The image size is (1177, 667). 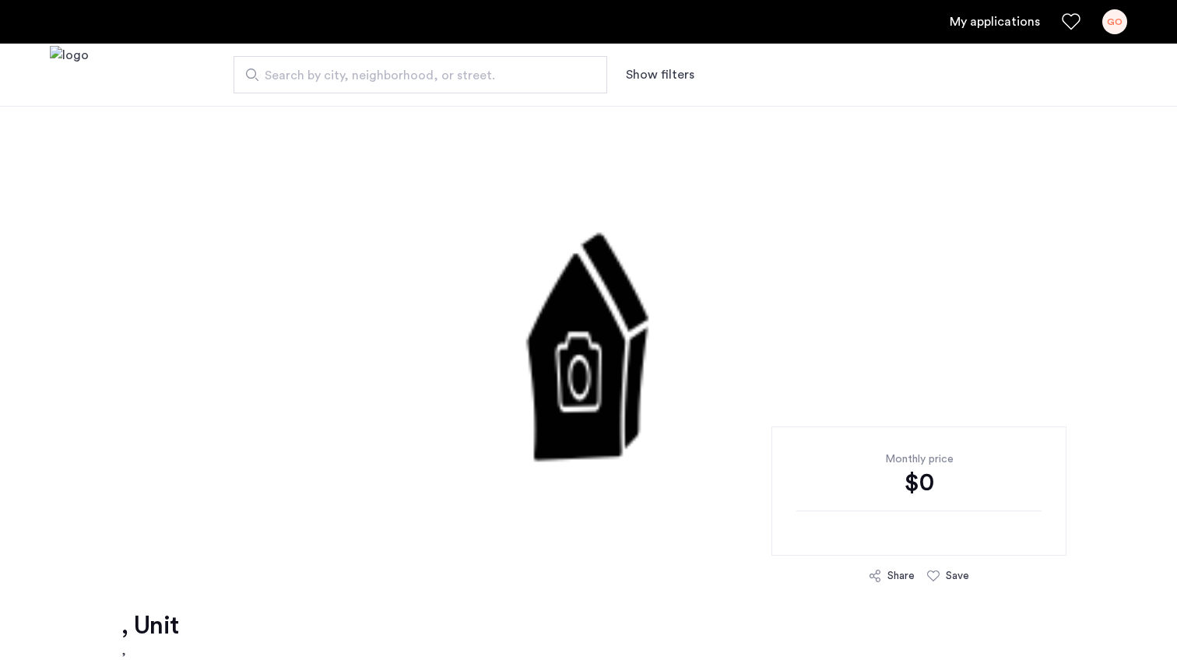 What do you see at coordinates (1114, 22) in the screenshot?
I see `div: GO` at bounding box center [1114, 22].